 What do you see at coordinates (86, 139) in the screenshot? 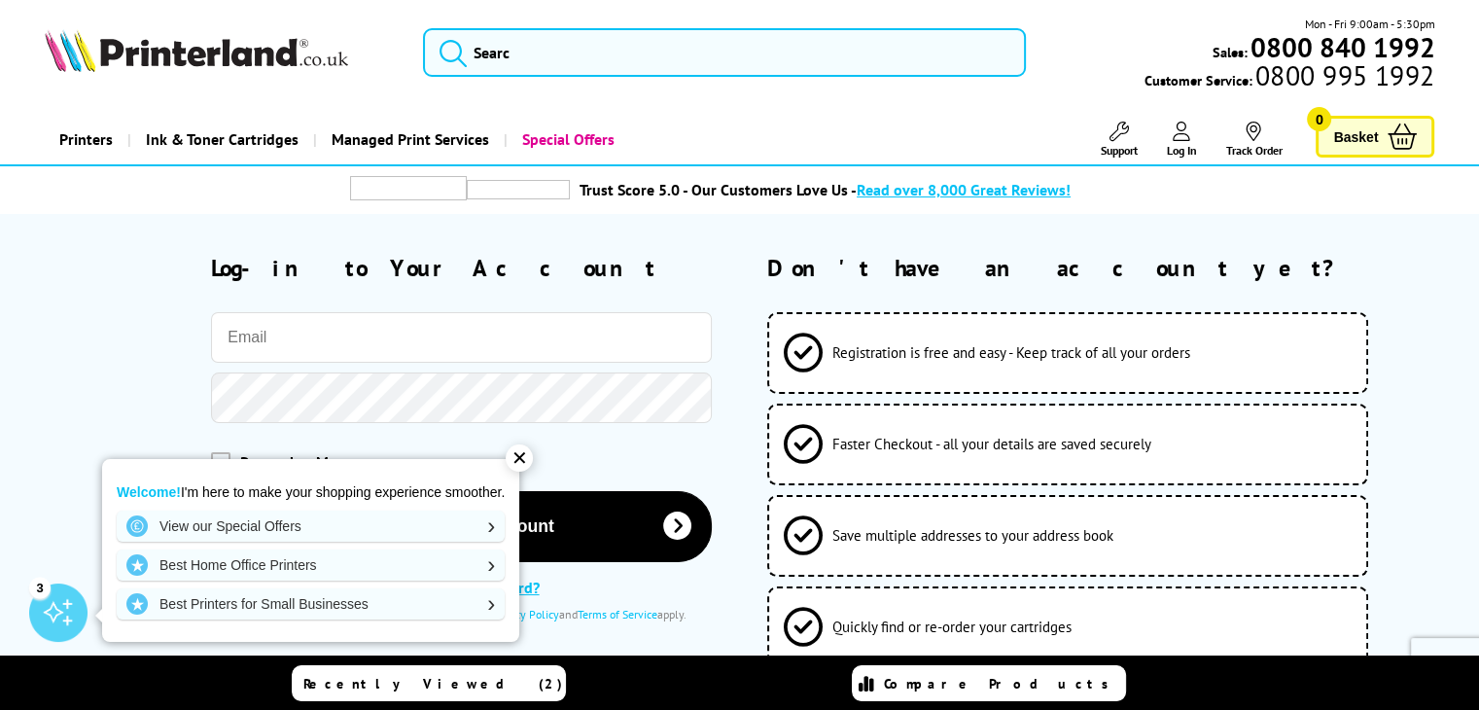
I see `a: Printers` at bounding box center [86, 139].